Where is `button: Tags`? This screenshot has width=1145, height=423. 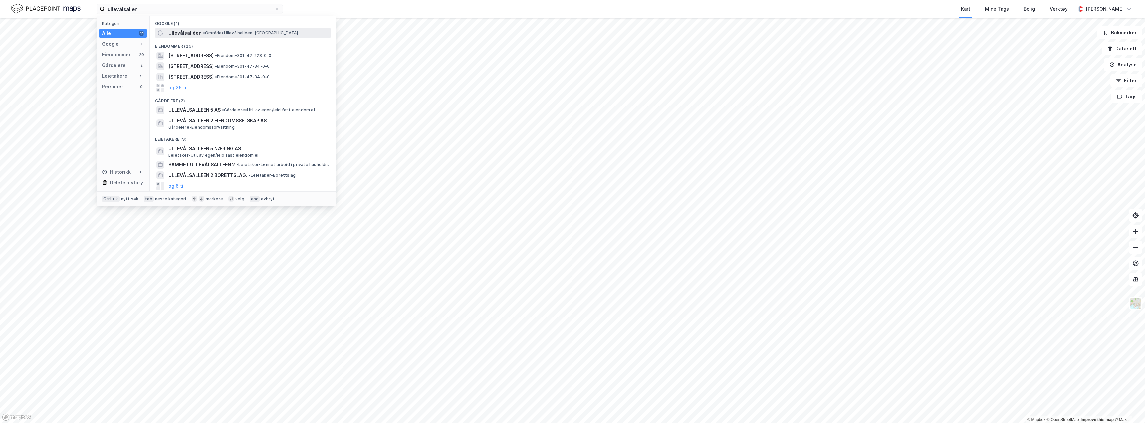
button: Tags is located at coordinates (1127, 97).